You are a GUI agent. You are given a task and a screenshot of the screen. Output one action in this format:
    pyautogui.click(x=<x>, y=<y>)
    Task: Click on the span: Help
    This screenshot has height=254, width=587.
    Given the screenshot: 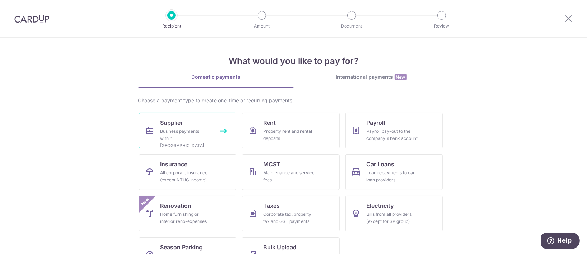 What is the action you would take?
    pyautogui.click(x=23, y=8)
    